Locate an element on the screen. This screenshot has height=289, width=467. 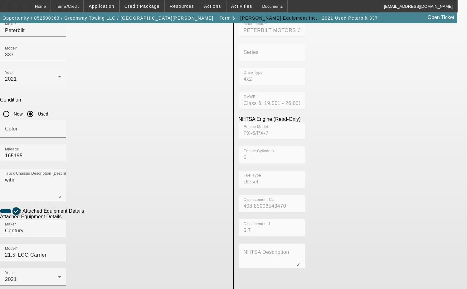
span: Actions is located at coordinates (212, 6).